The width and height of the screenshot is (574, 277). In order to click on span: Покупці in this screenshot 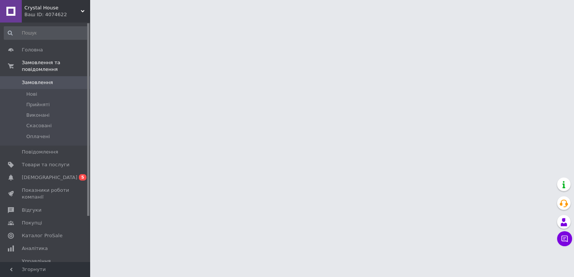, I will do `click(32, 223)`.